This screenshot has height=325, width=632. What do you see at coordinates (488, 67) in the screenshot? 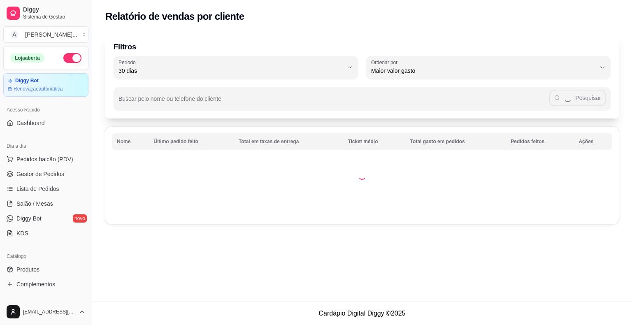
I see `button: Ordenar porMaior valor gasto` at bounding box center [488, 67].